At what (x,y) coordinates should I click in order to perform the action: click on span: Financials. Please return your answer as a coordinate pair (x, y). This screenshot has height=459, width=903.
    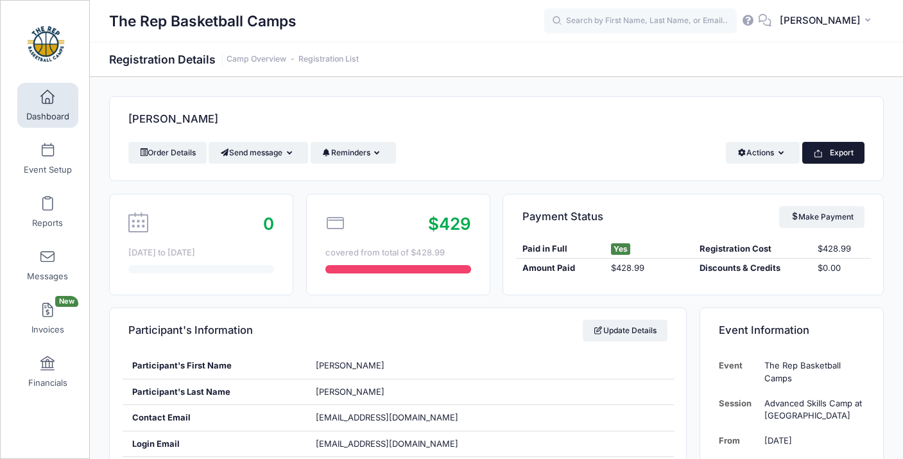
    Looking at the image, I should click on (48, 383).